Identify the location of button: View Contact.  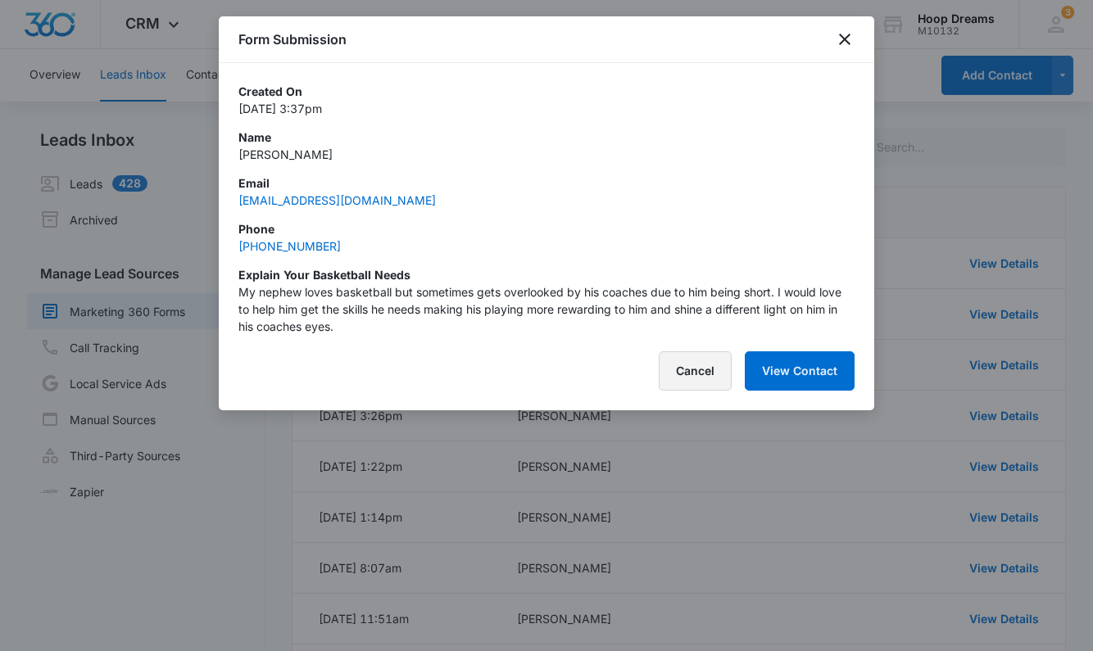
(800, 371).